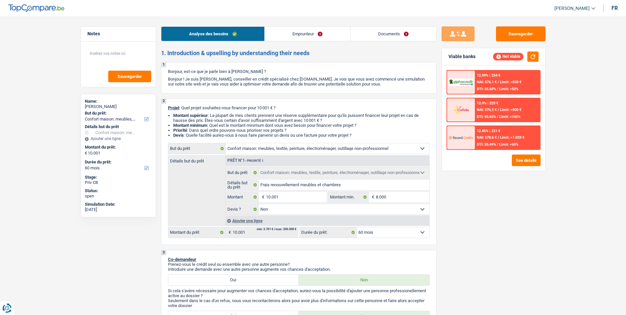 The height and width of the screenshot is (315, 626). What do you see at coordinates (174, 108) in the screenshot?
I see `span: Projet` at bounding box center [174, 108].